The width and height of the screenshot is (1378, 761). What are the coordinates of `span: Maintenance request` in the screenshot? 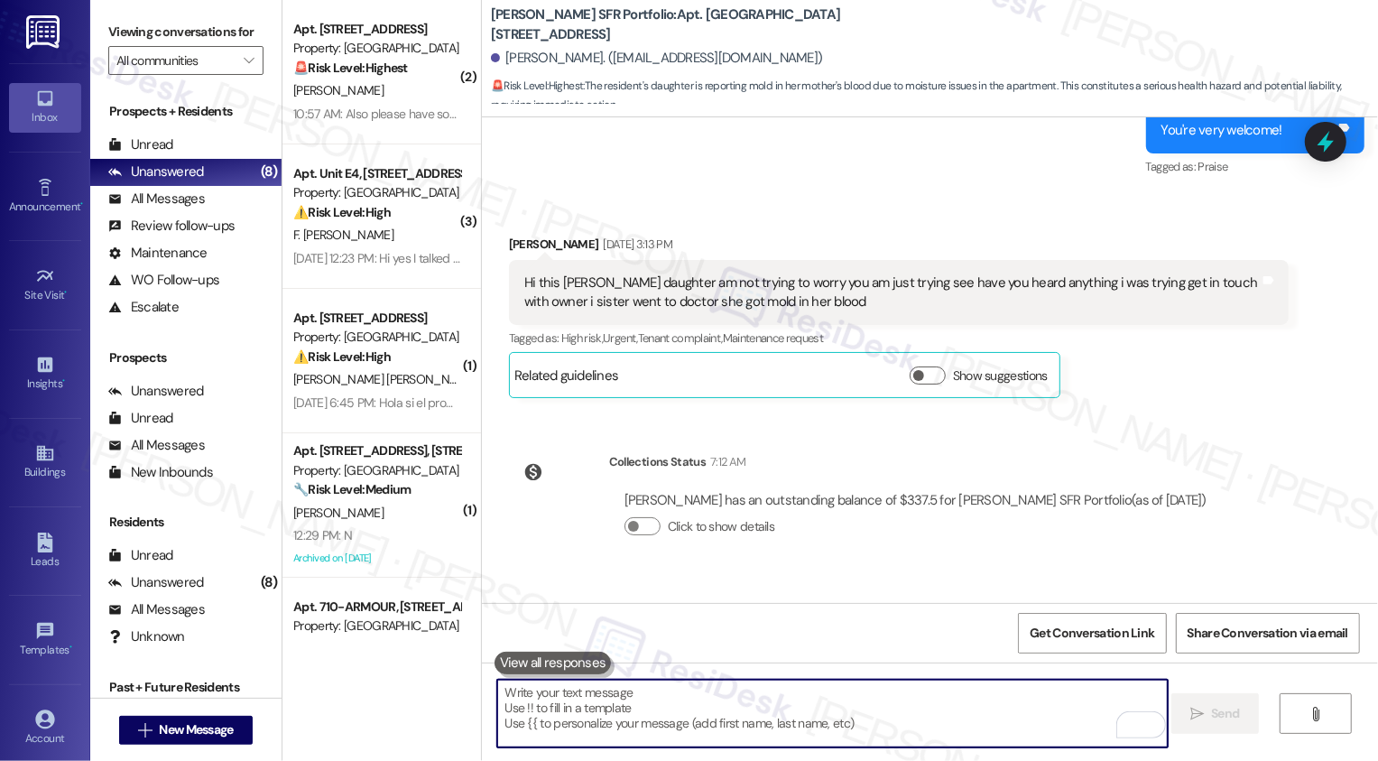 It's located at (773, 338).